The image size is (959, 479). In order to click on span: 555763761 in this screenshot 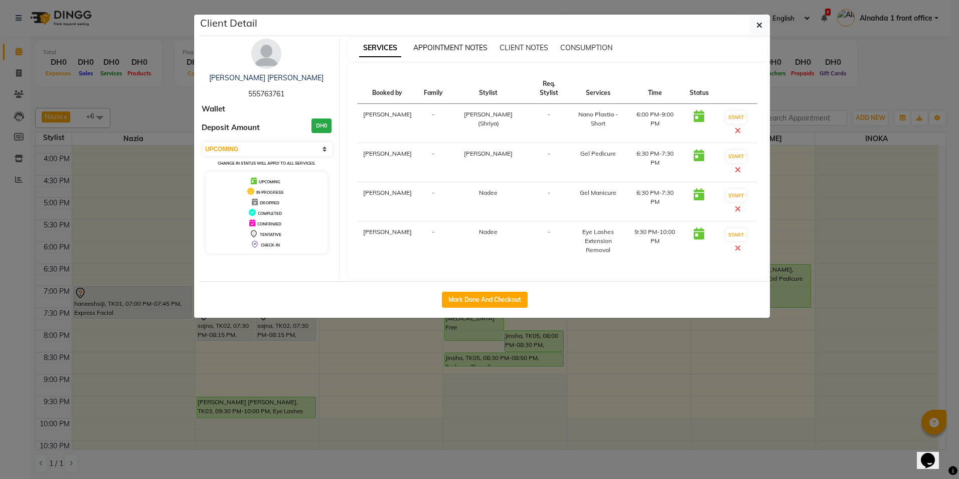, I will do `click(266, 94)`.